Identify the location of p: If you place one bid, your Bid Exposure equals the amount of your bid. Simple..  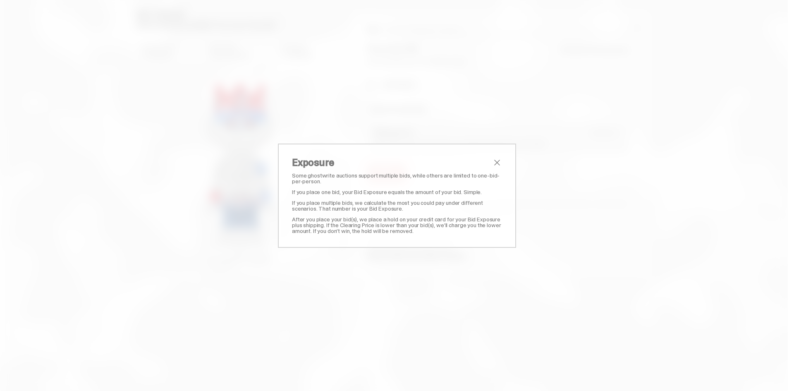
(397, 192).